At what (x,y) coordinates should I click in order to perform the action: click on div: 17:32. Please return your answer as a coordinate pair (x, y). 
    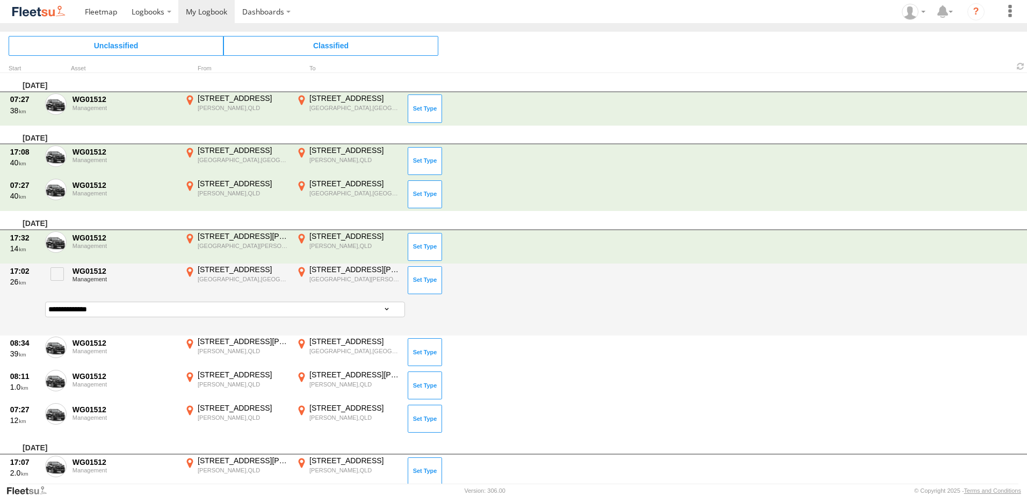
    Looking at the image, I should click on (25, 238).